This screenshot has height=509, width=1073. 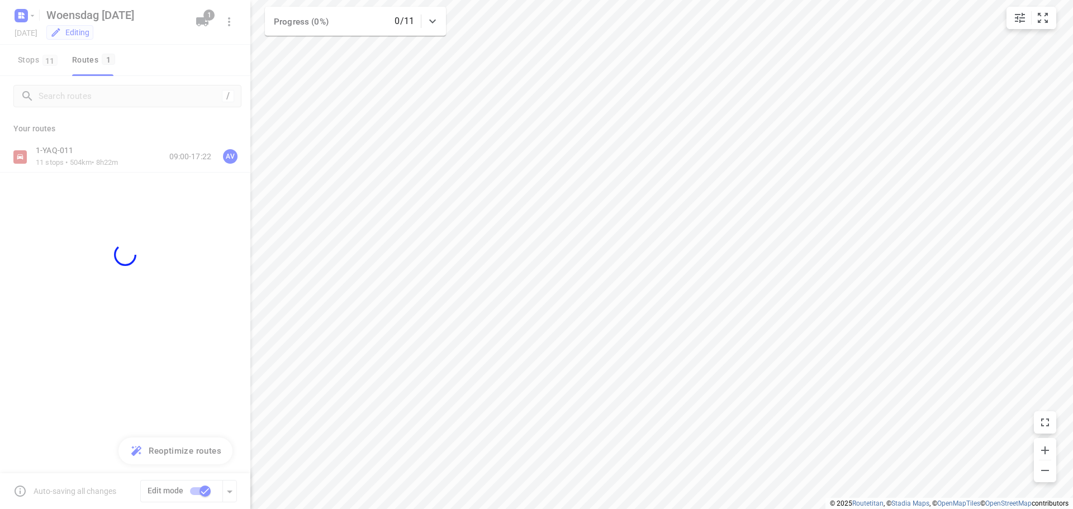 I want to click on div: small contained button group, so click(x=1031, y=18).